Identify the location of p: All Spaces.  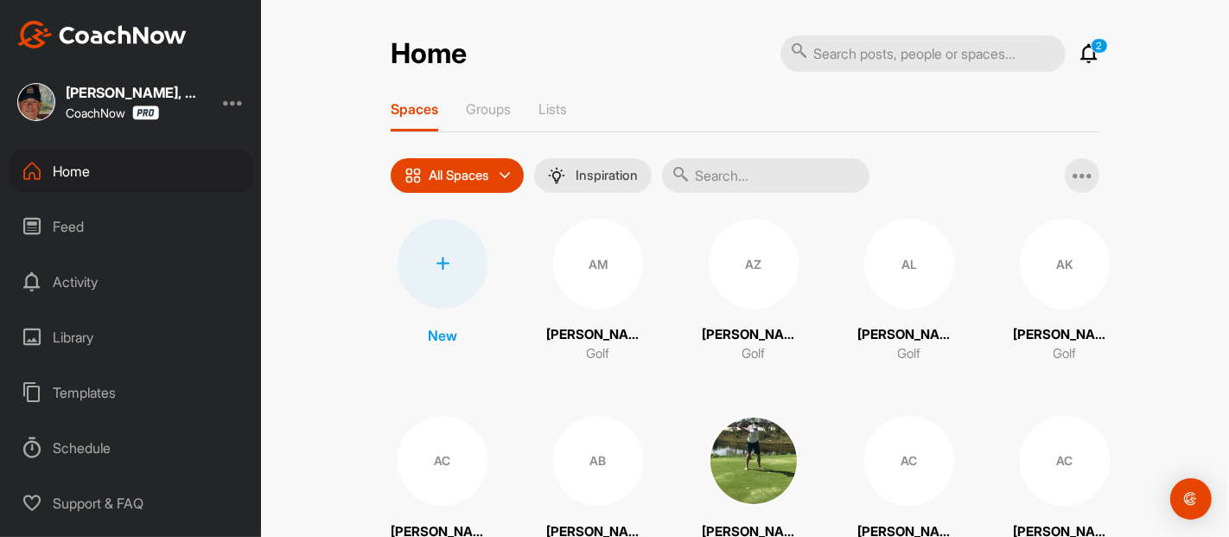
(459, 175).